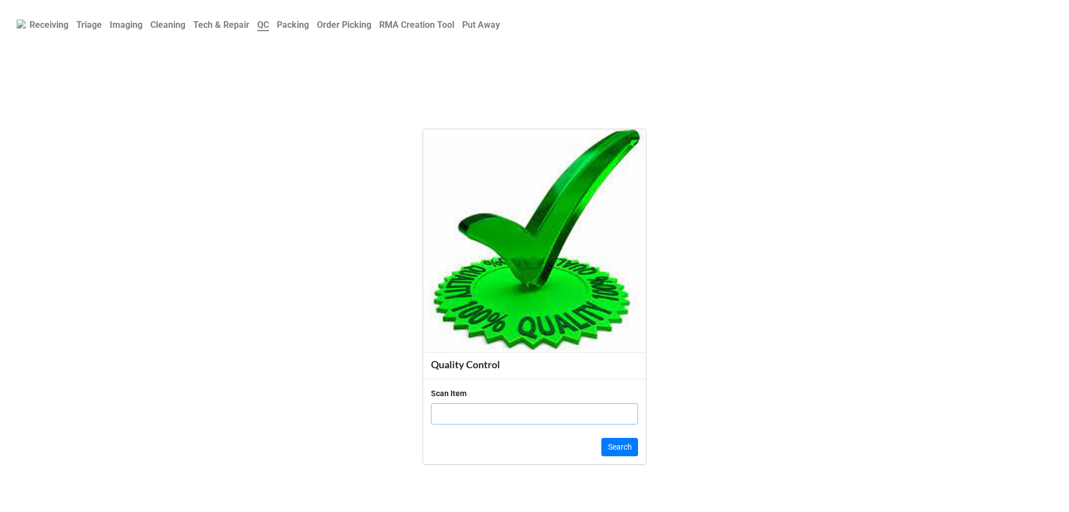  What do you see at coordinates (49, 25) in the screenshot?
I see `b: Receiving` at bounding box center [49, 25].